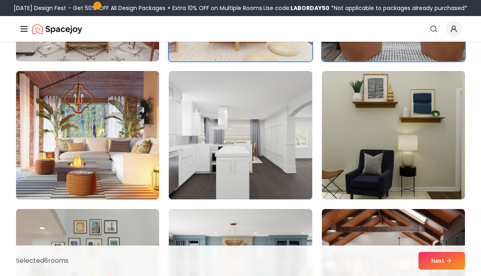 The width and height of the screenshot is (481, 276). Describe the element at coordinates (310, 8) in the screenshot. I see `b: LABORDAY50` at that location.